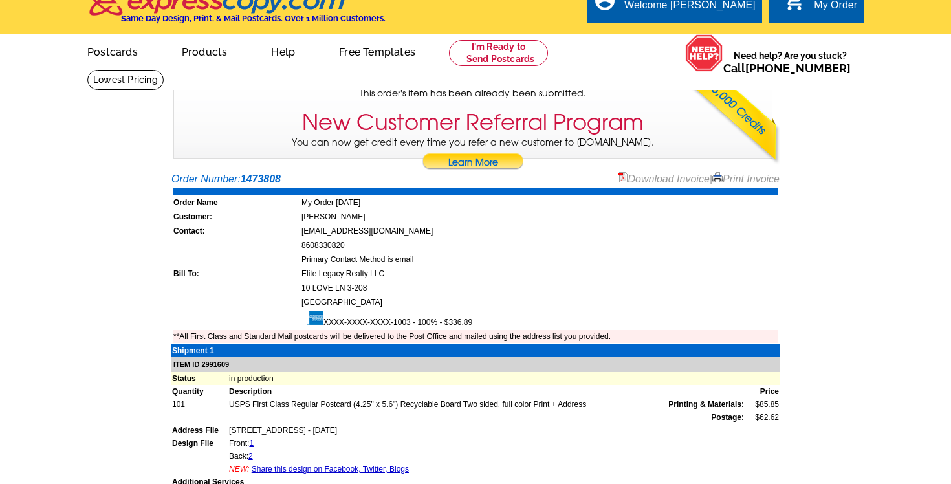  Describe the element at coordinates (486, 404) in the screenshot. I see `td: USPS First Class Regular Postcard (4.25" x 5.6") Recyclable Board Two sided, full color Print + A...` at that location.